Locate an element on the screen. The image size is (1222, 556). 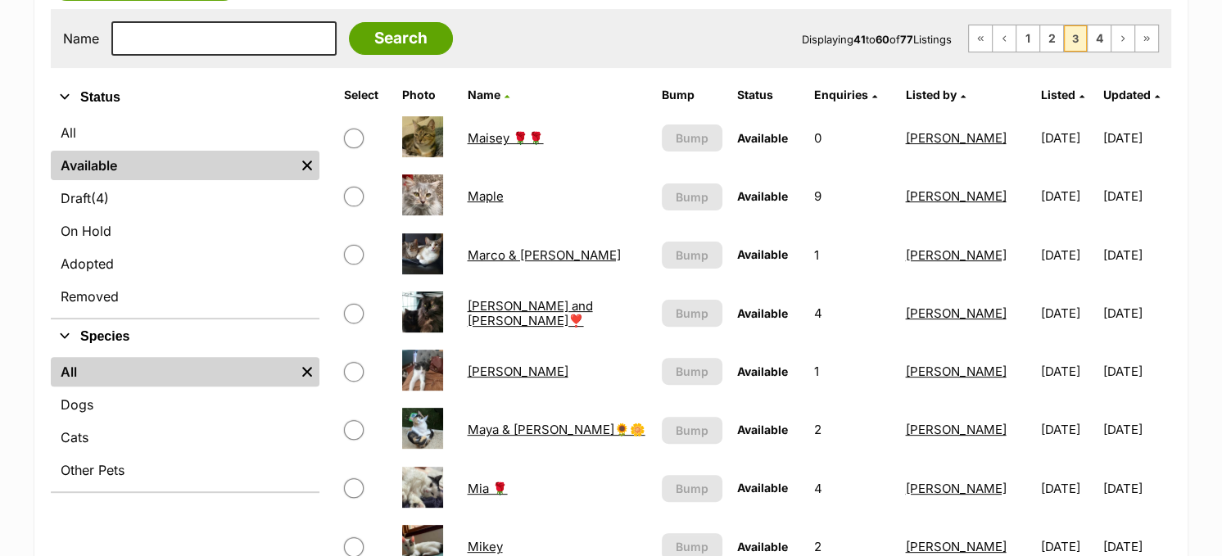
a: Listed by is located at coordinates (935, 94).